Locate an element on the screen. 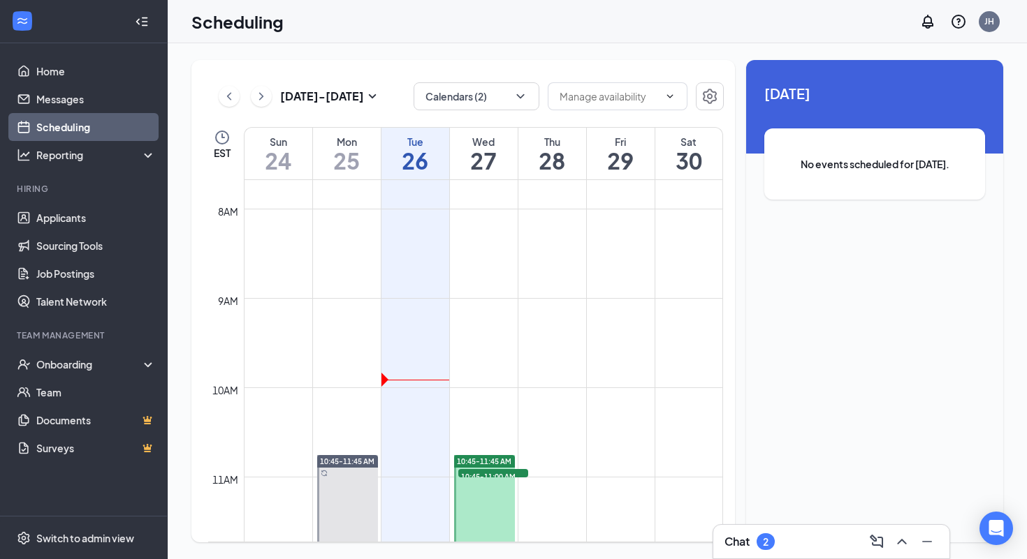 This screenshot has height=559, width=1027. button: Calendars (2)ChevronDown is located at coordinates (476, 96).